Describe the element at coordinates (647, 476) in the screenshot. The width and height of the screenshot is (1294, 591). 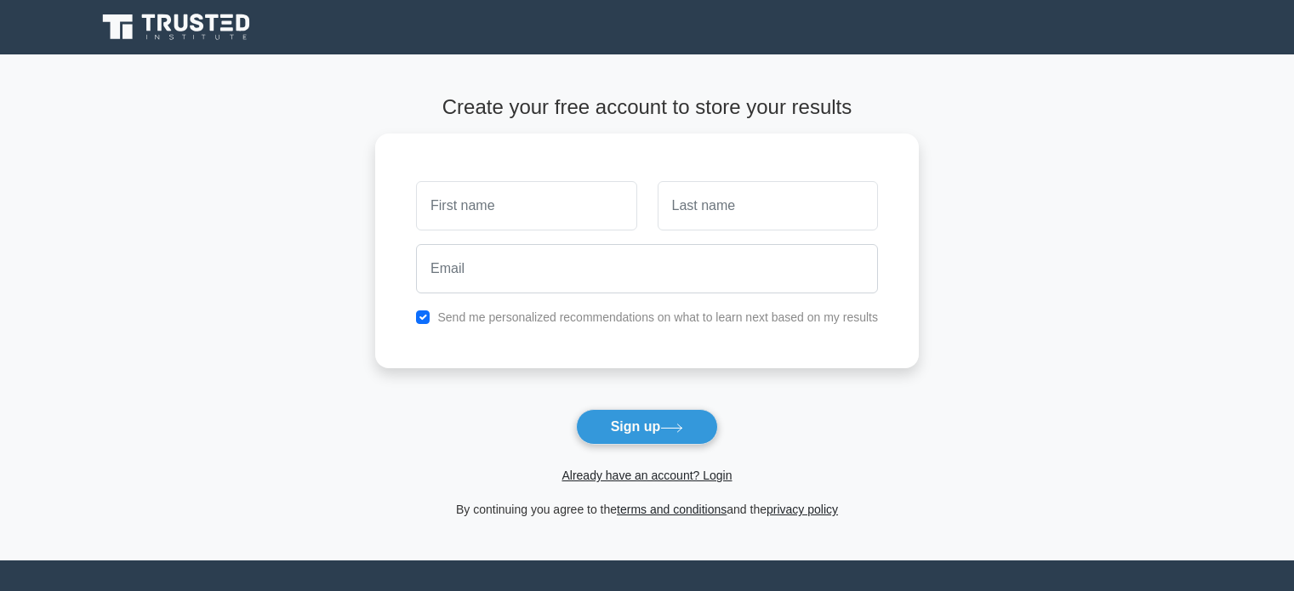
I see `a: Already have an account? Login` at that location.